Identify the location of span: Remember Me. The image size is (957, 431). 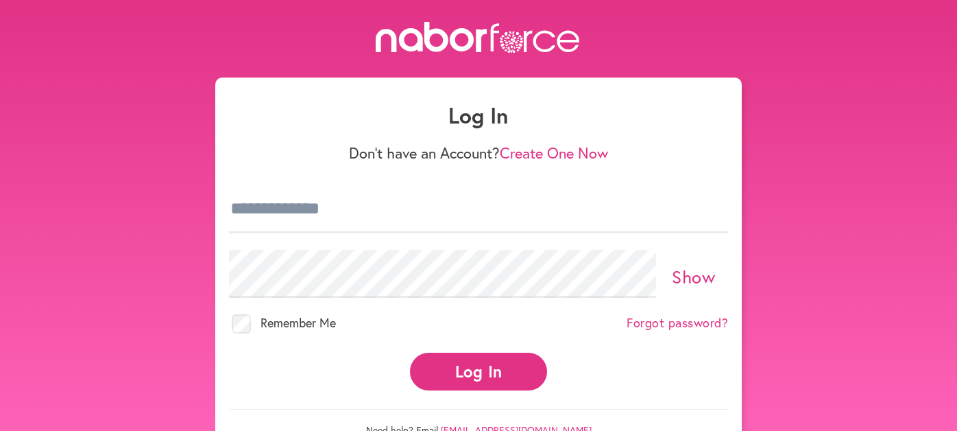
(298, 322).